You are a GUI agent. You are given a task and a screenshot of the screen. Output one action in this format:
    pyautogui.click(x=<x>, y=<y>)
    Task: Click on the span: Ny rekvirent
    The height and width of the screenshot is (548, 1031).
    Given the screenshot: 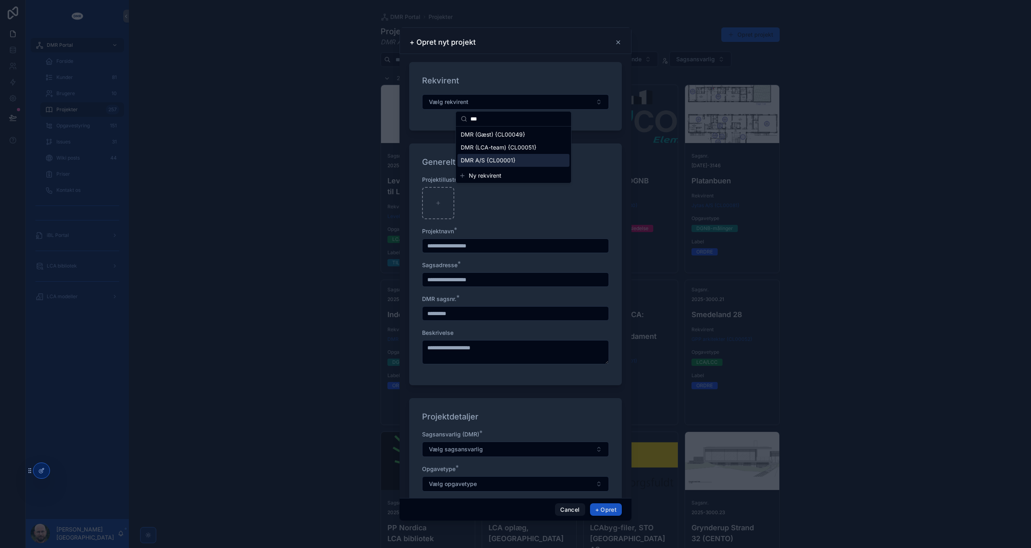 What is the action you would take?
    pyautogui.click(x=485, y=176)
    